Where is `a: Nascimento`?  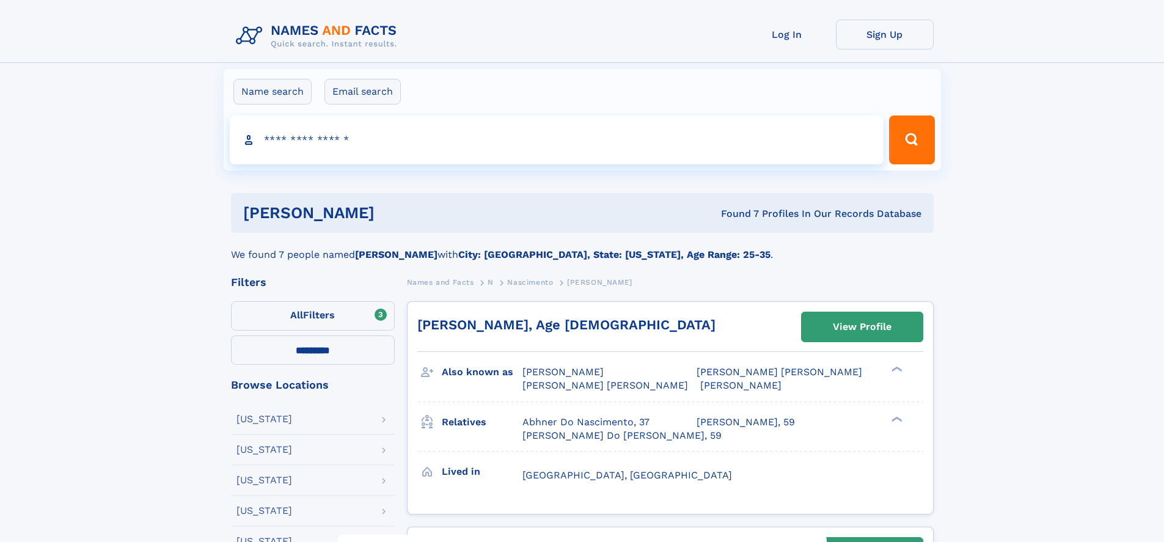 a: Nascimento is located at coordinates (530, 282).